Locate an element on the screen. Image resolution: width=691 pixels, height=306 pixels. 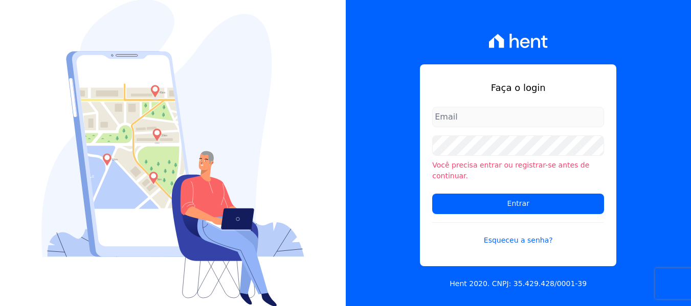
input: Entrar is located at coordinates (518, 204).